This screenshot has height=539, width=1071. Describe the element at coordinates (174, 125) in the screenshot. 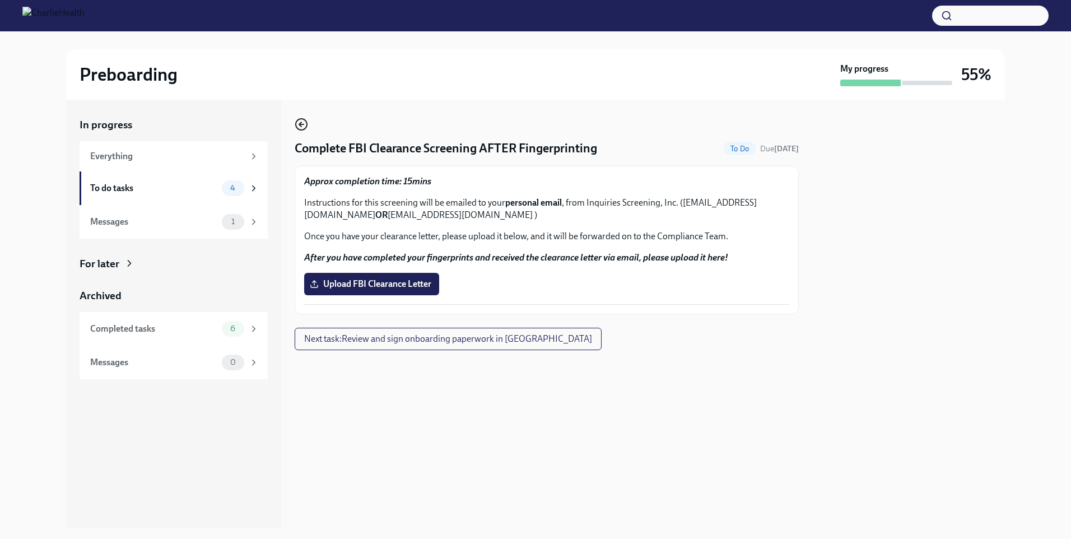

I see `div: In progress` at that location.